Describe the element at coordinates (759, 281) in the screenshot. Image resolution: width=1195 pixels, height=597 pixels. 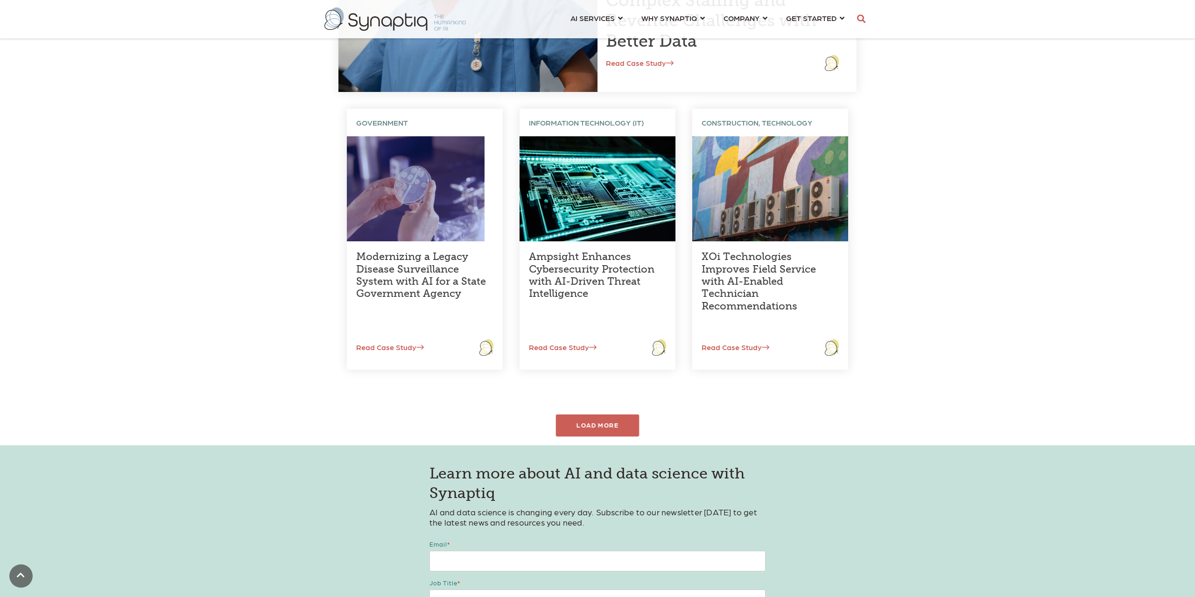
I see `a: XOi Technologies Improves Field Service with AI-Enabled Technician Recommendations` at that location.